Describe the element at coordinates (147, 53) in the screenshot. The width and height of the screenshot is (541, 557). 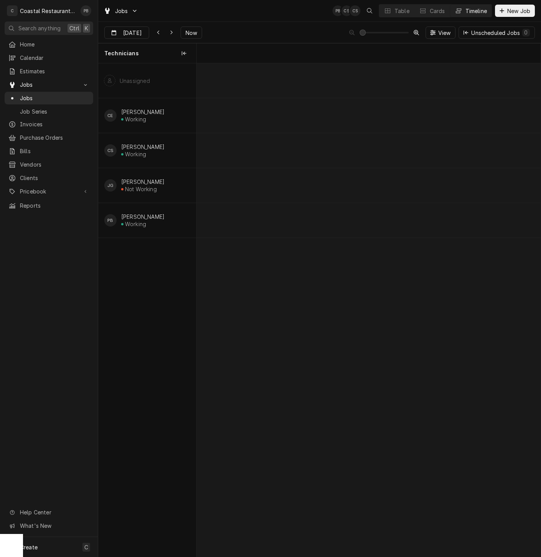
I see `div: Technicians column. SPACE for context menu` at that location.